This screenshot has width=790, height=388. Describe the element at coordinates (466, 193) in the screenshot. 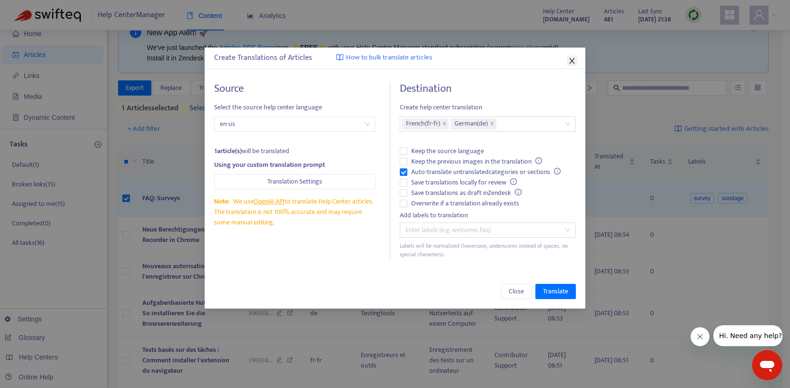

I see `span: Save translations as draft in Zendesk` at that location.